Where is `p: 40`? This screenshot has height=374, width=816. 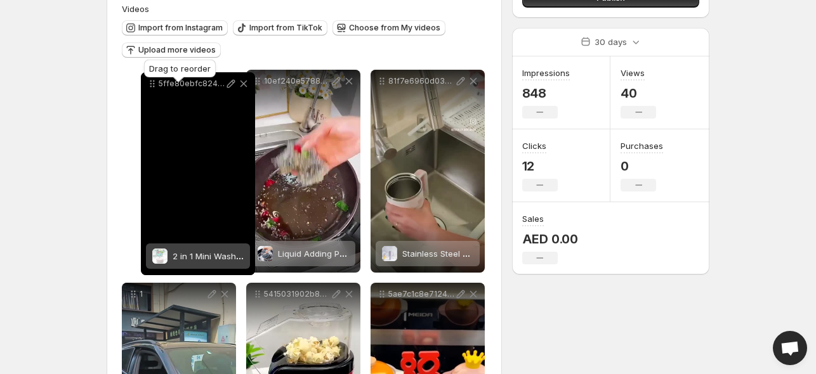
p: 40 is located at coordinates (638, 93).